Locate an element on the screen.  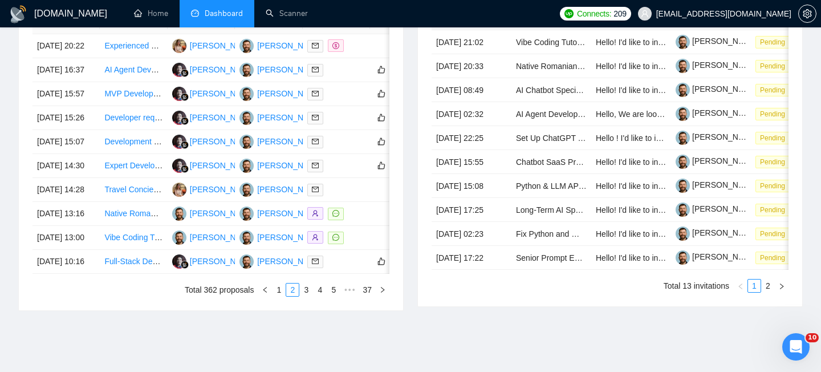
button: left is located at coordinates (741, 286).